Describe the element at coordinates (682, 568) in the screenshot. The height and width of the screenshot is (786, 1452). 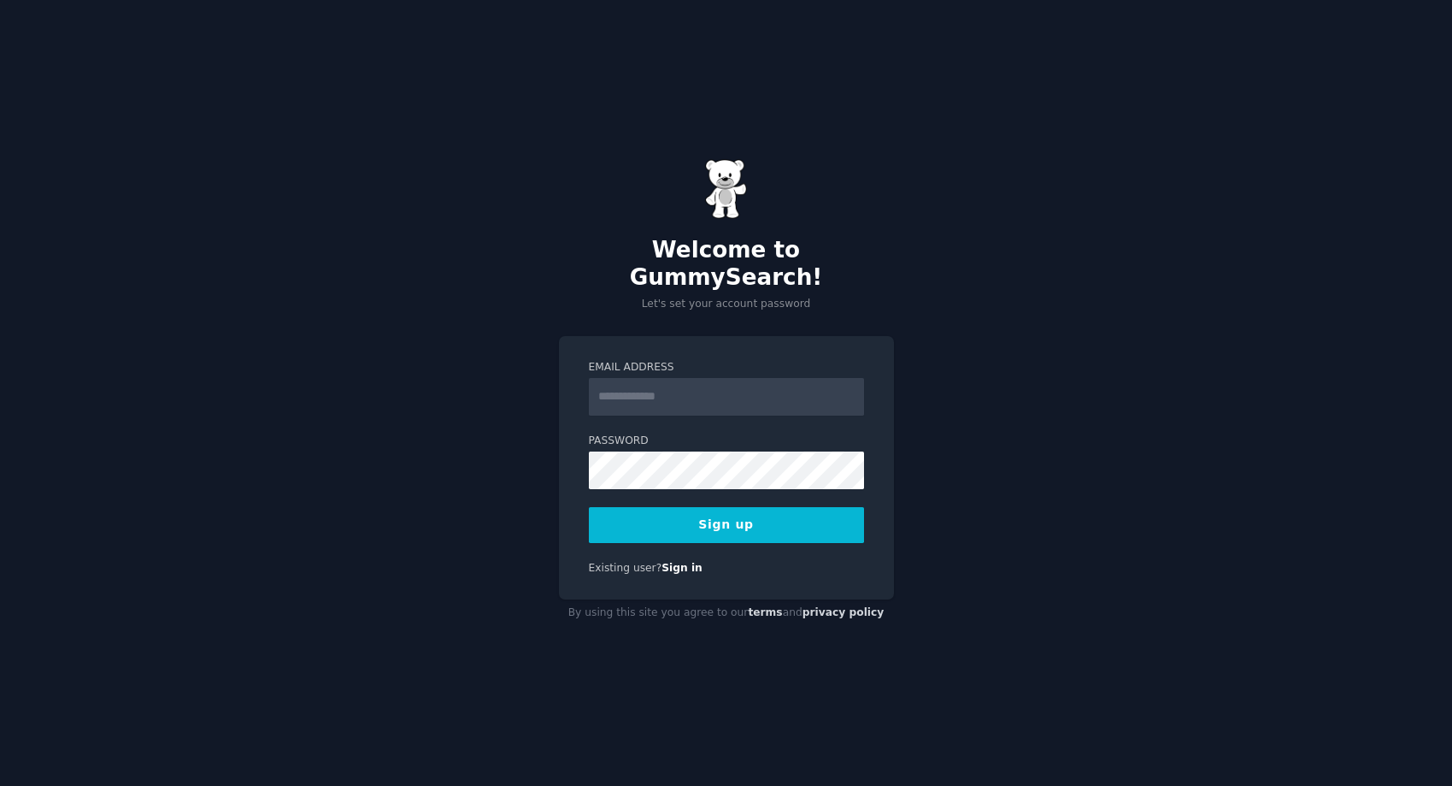
I see `a: Sign in` at that location.